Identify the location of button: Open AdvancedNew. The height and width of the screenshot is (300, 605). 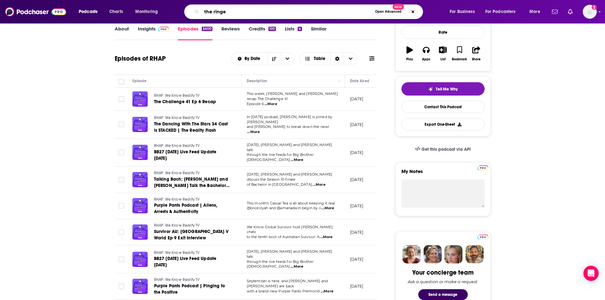
(388, 12).